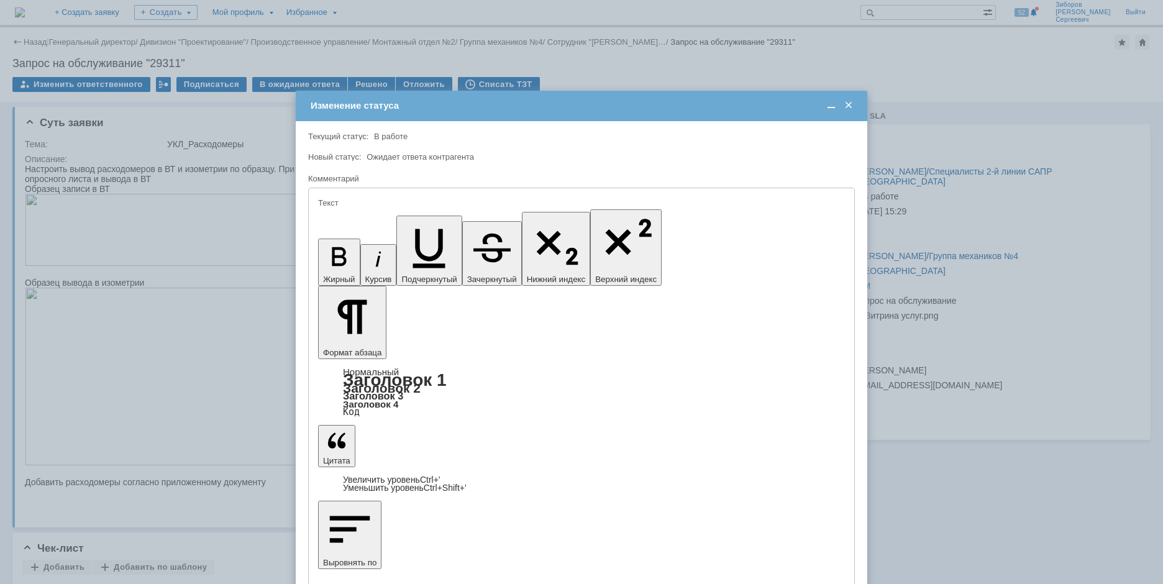 This screenshot has height=584, width=1163. I want to click on button: Зачеркнутый, so click(492, 253).